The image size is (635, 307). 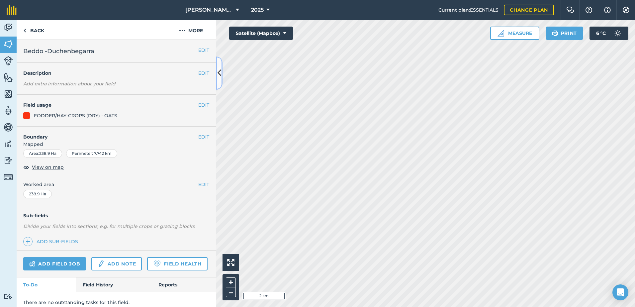 What do you see at coordinates (570, 10) in the screenshot?
I see `img: Two speech bubbles overlapping with the left bubble in the forefront` at bounding box center [570, 10].